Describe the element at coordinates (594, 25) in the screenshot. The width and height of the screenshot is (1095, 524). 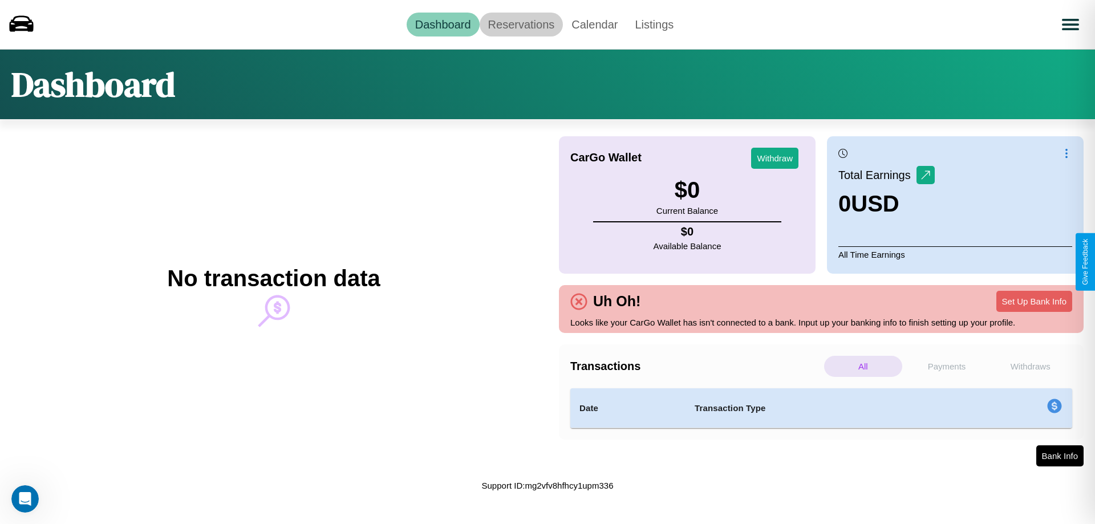
I see `a: Calendar` at that location.